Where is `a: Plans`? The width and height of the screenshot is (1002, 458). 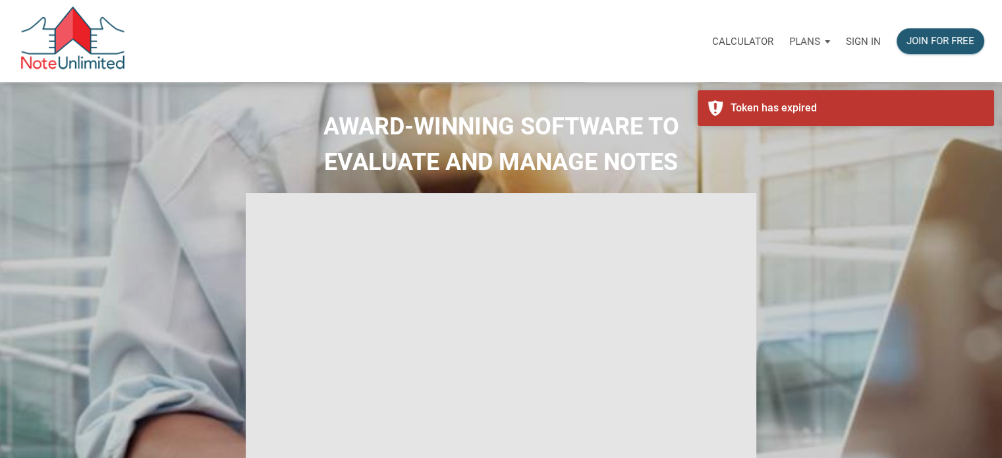 a: Plans is located at coordinates (809, 41).